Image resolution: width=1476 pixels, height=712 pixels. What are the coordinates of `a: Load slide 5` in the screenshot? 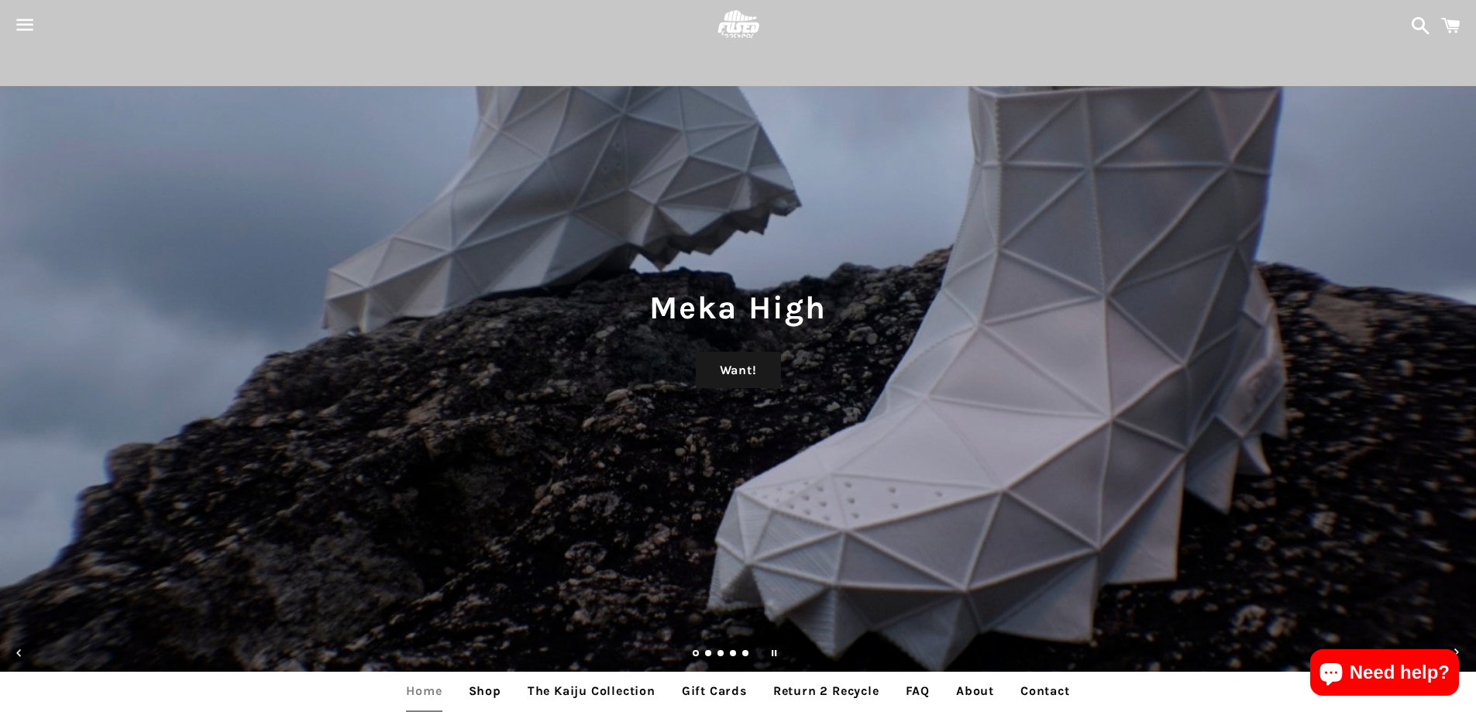 It's located at (746, 655).